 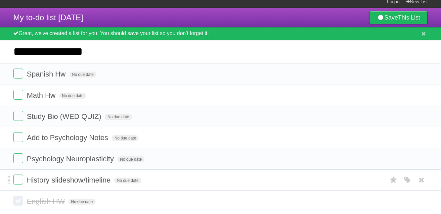 I want to click on a: SaveThis List, so click(x=399, y=18).